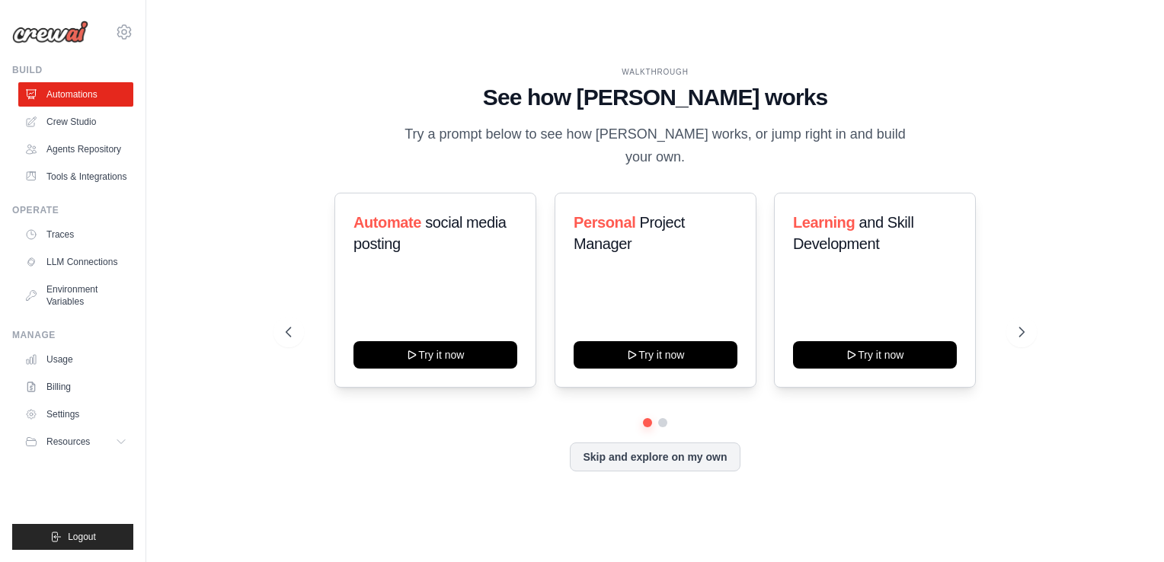  Describe the element at coordinates (72, 537) in the screenshot. I see `button: Logout` at that location.